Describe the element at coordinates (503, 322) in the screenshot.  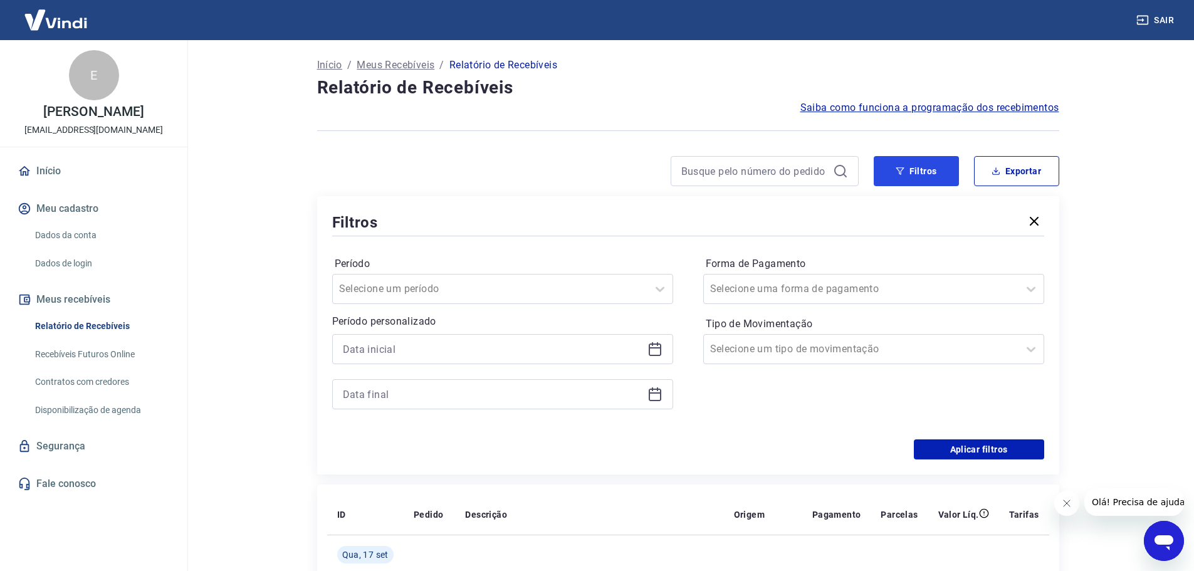
I see `p: Período personalizado` at that location.